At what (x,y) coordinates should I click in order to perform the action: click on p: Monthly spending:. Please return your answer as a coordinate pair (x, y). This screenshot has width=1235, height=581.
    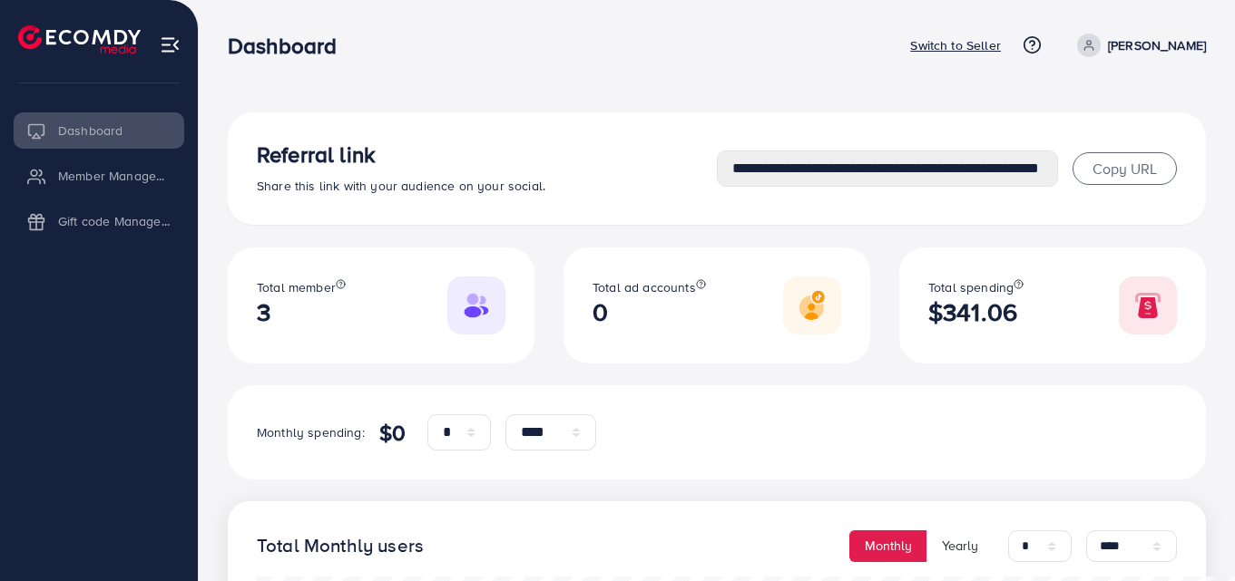
    Looking at the image, I should click on (310, 433).